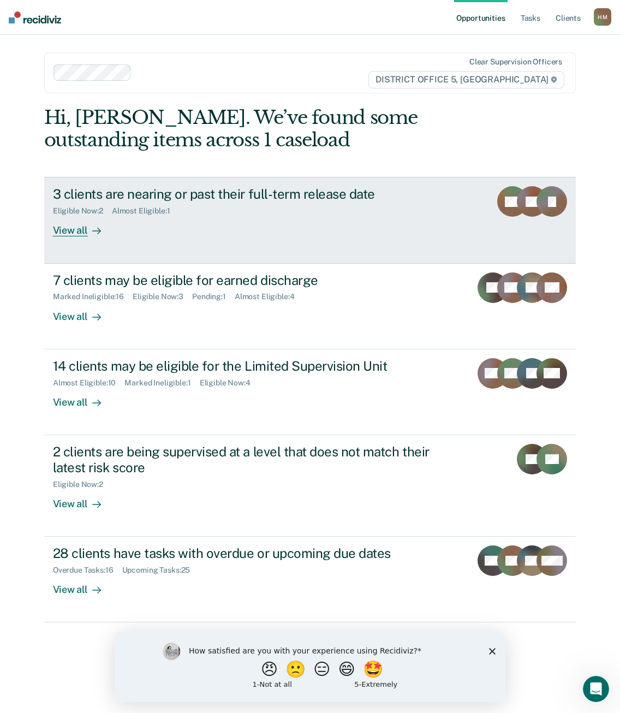  Describe the element at coordinates (35, 17) in the screenshot. I see `img: Recidiviz` at that location.